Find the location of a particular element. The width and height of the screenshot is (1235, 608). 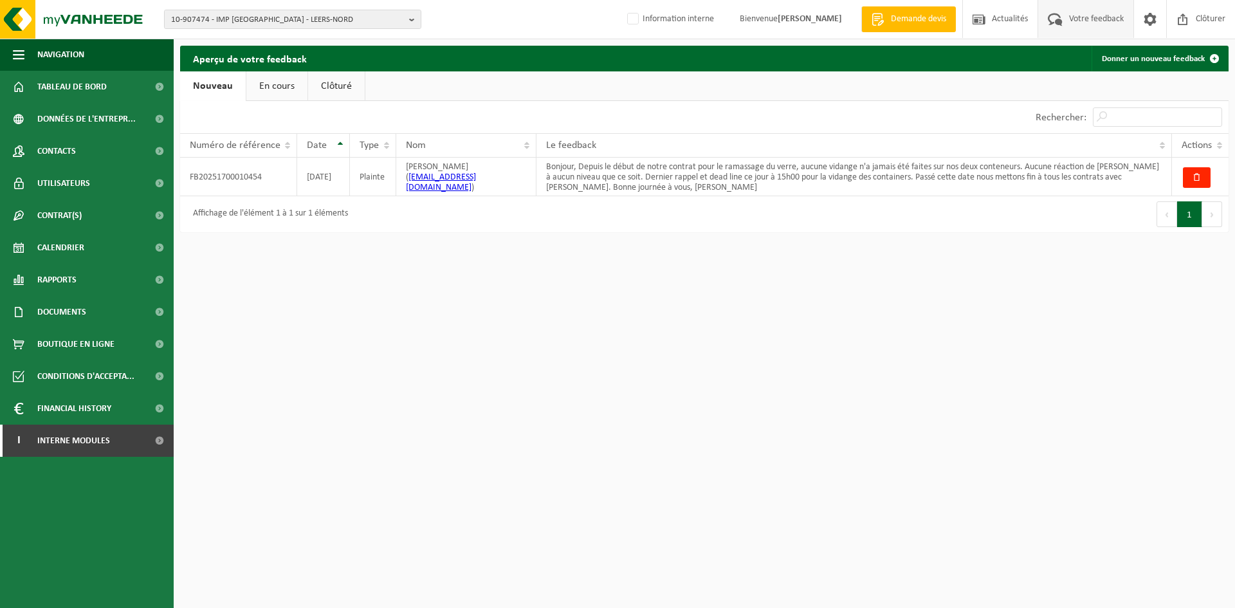

span: Conditions d'accepta... is located at coordinates (86, 376).